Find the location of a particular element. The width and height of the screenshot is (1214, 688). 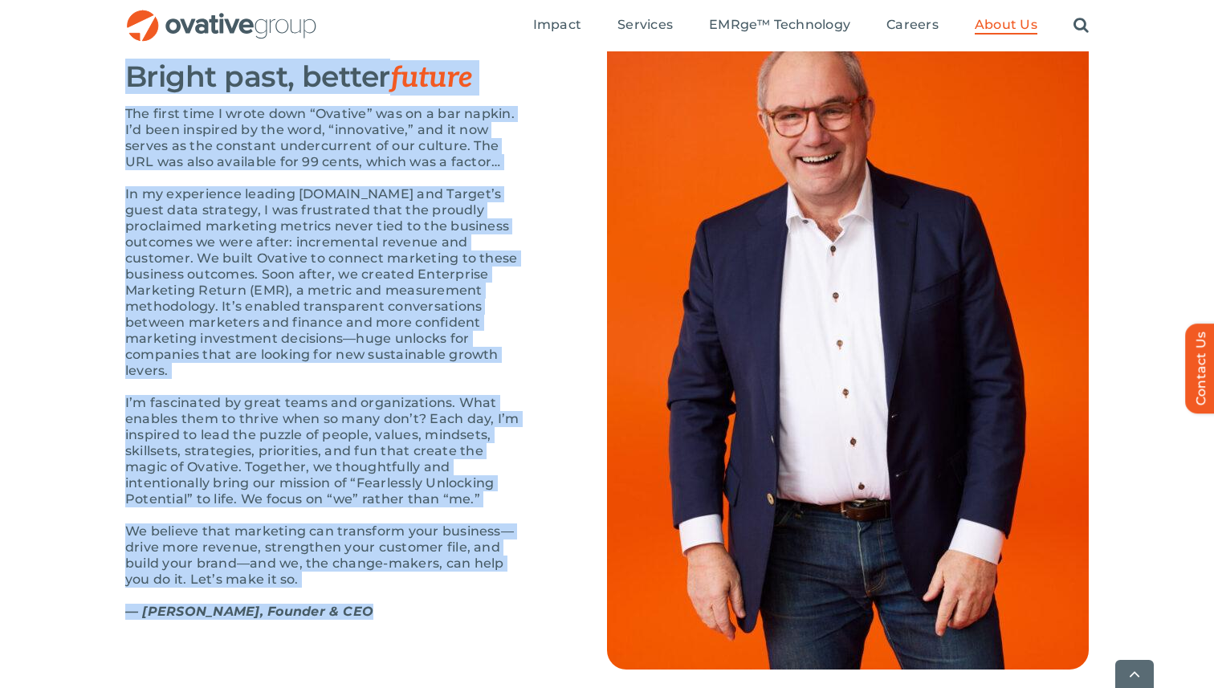

span: future is located at coordinates (431, 78).